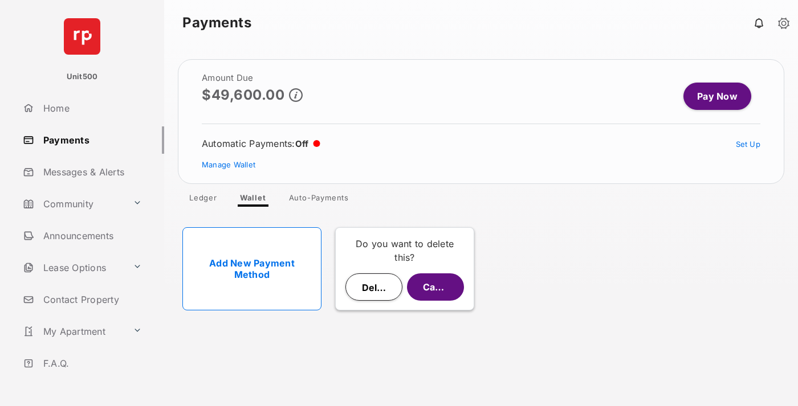 The width and height of the screenshot is (798, 406). I want to click on h2: Amount Due, so click(252, 78).